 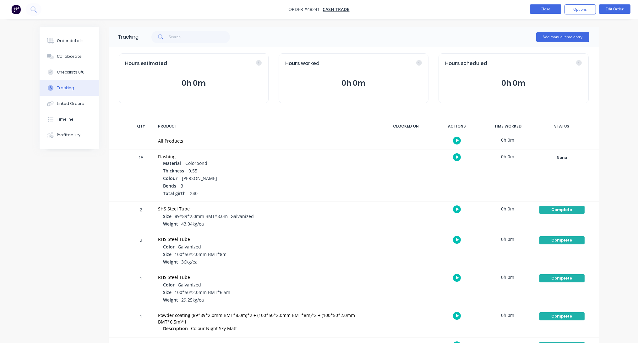 I want to click on div: CLOCKED ON, so click(x=406, y=126).